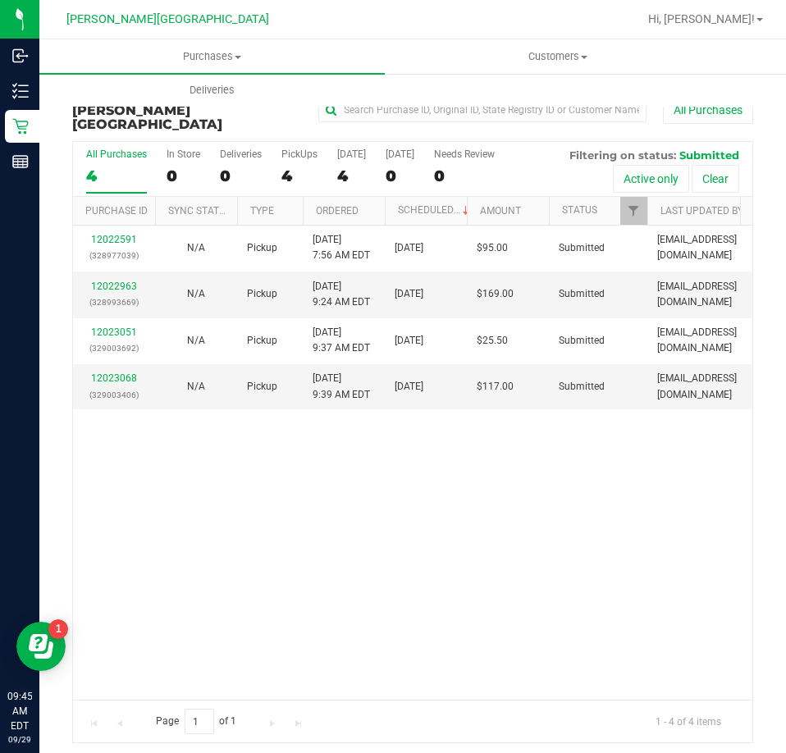  What do you see at coordinates (196, 721) in the screenshot?
I see `span: Page of 1` at bounding box center [196, 721].